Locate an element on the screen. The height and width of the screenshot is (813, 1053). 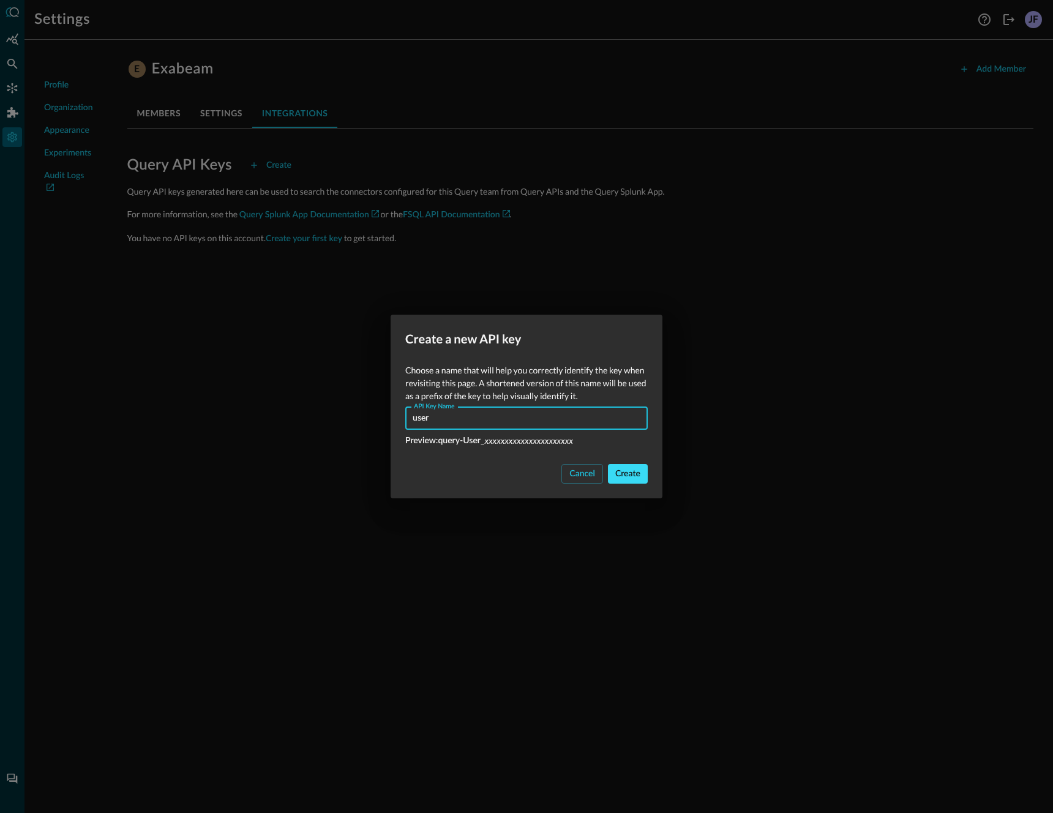
label: API Key Name is located at coordinates (434, 406).